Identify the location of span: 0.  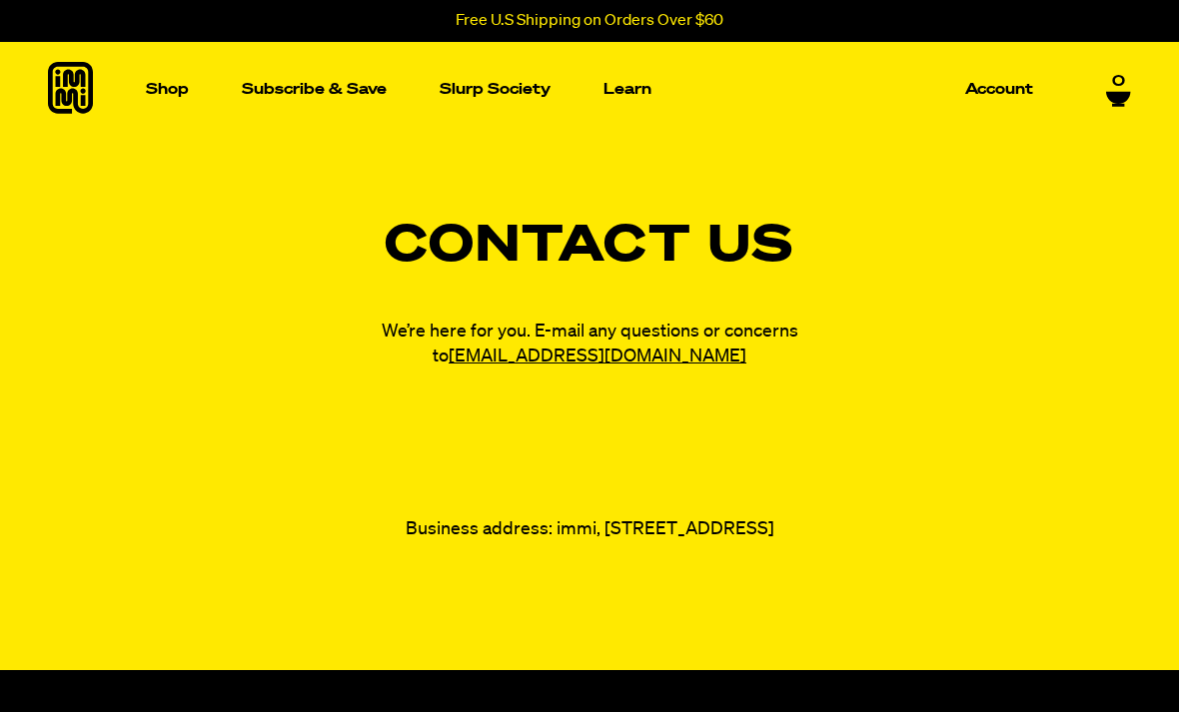
(1118, 82).